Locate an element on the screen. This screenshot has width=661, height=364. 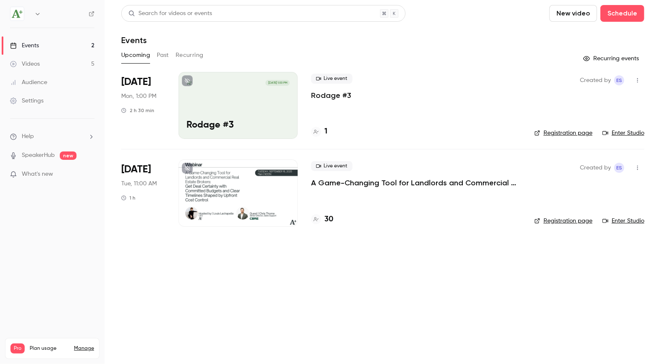
a: SpeakerHub is located at coordinates (38, 155).